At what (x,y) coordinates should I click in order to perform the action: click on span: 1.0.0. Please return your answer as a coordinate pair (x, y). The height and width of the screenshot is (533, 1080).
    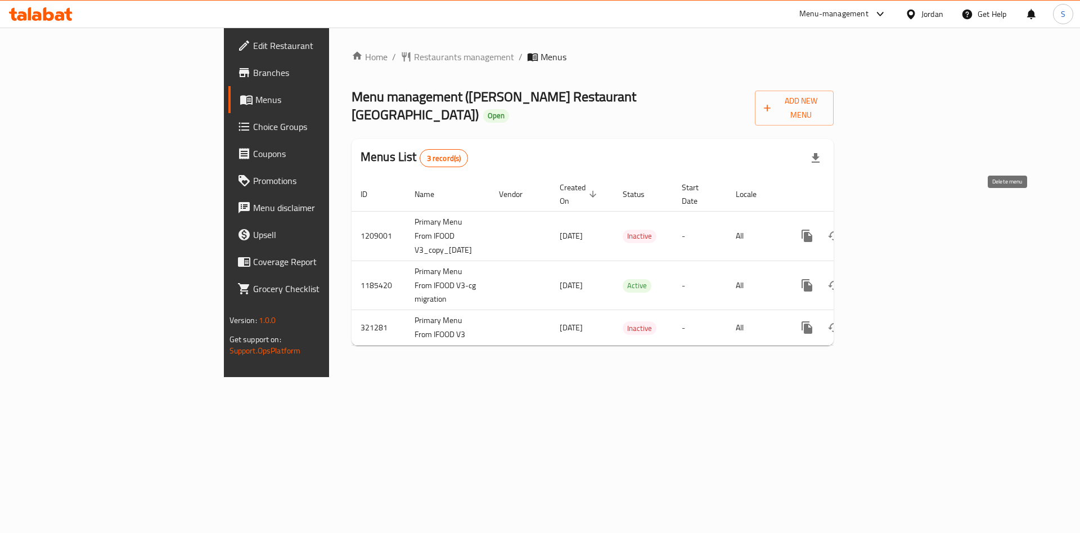
    Looking at the image, I should click on (267, 320).